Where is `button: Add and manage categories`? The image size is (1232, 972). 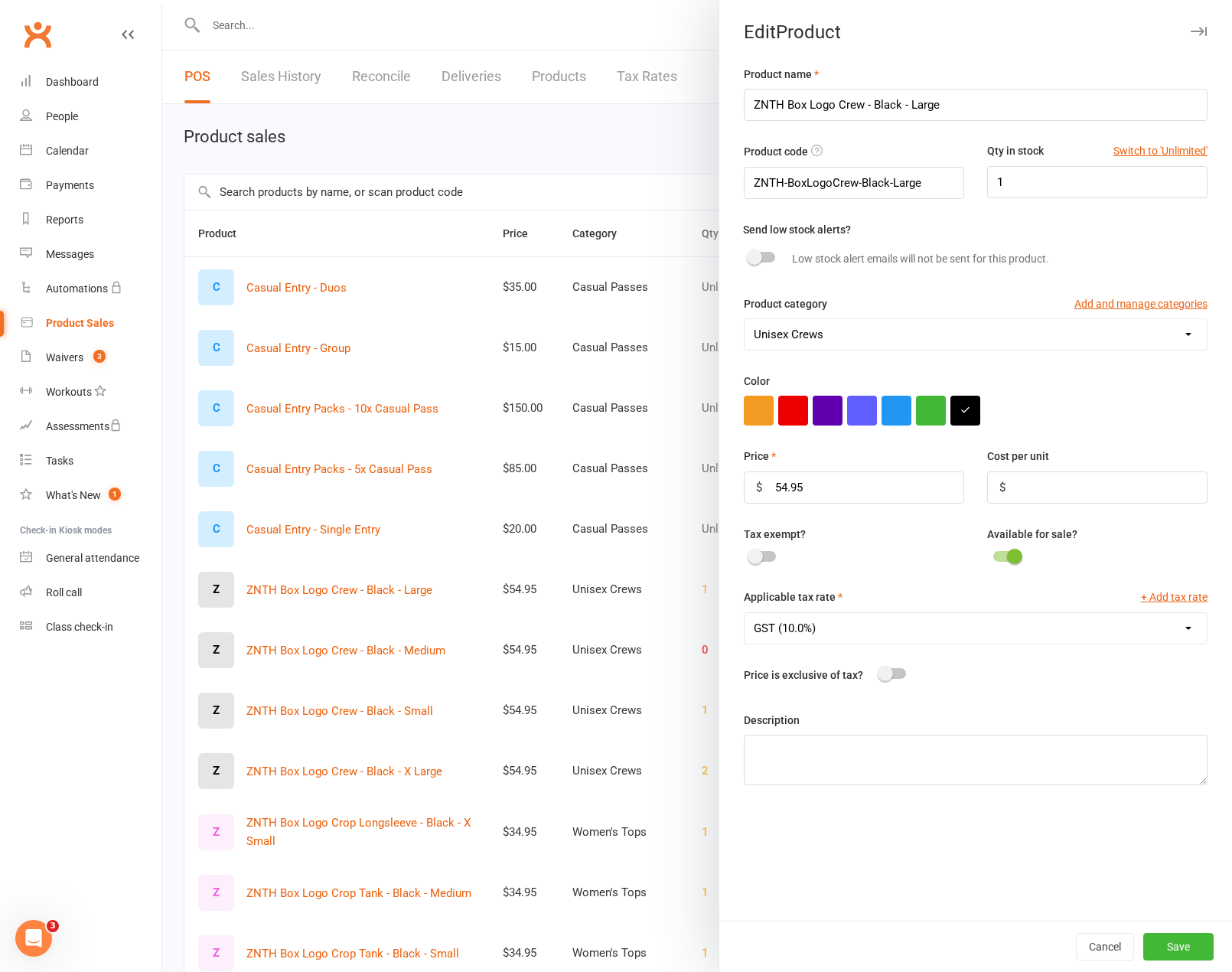 button: Add and manage categories is located at coordinates (1141, 304).